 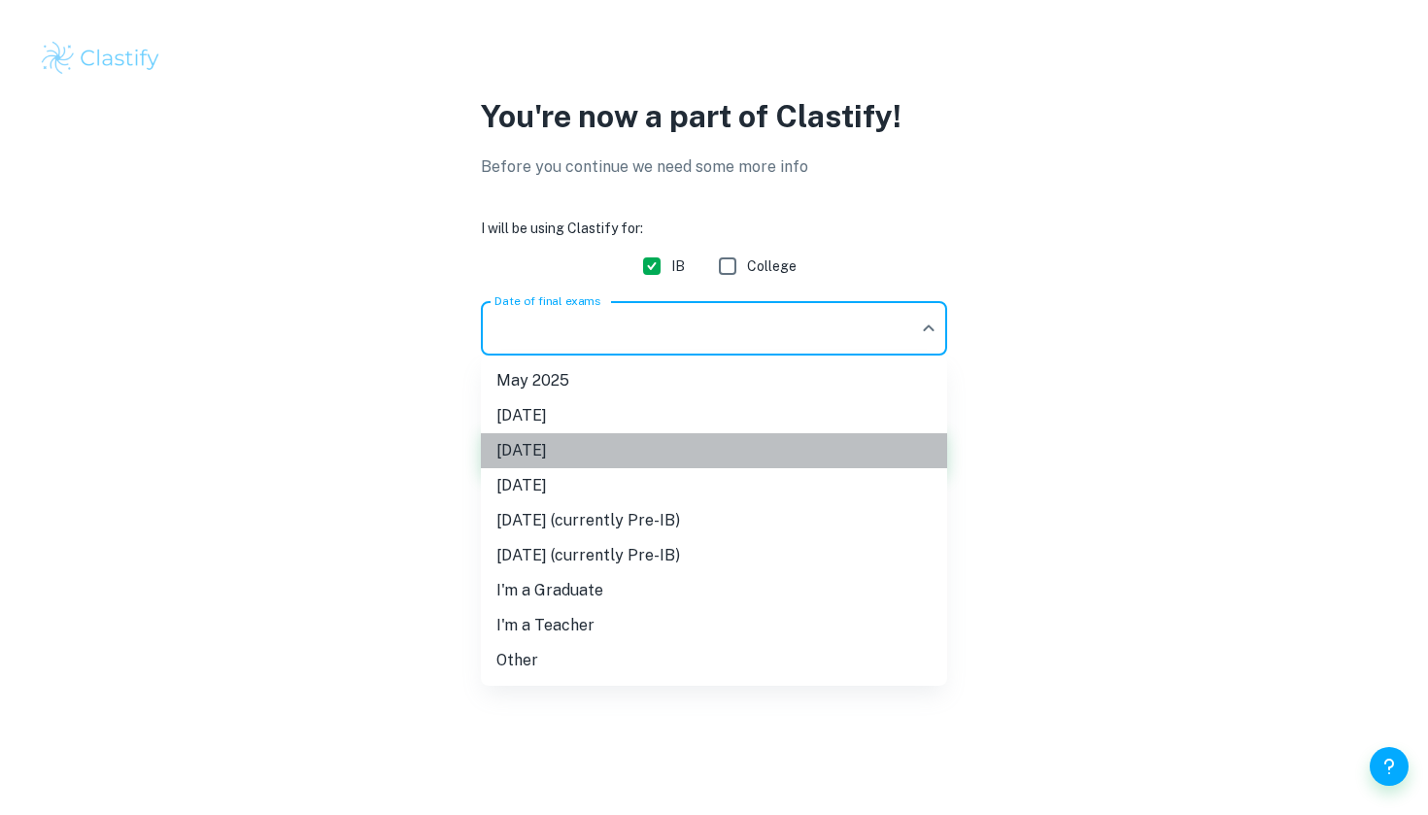 What do you see at coordinates (714, 660) in the screenshot?
I see `li: Other` at bounding box center [714, 660].